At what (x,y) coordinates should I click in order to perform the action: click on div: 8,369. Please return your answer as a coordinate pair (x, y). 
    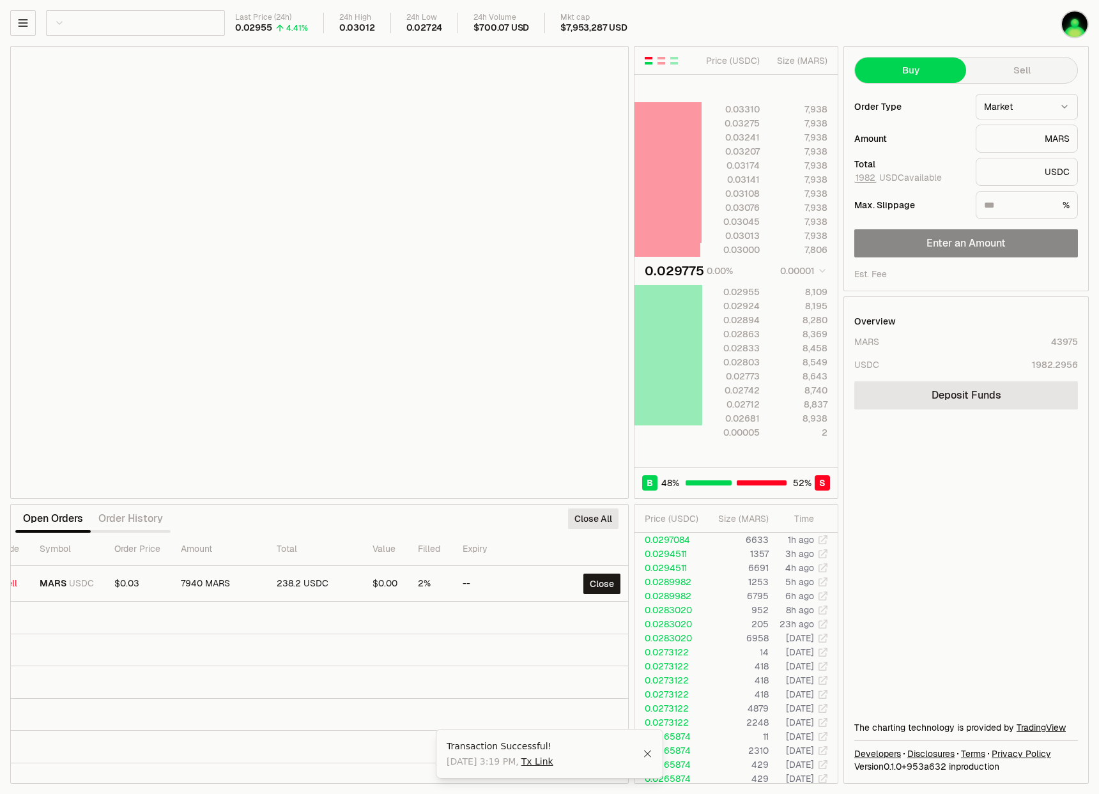
    Looking at the image, I should click on (799, 334).